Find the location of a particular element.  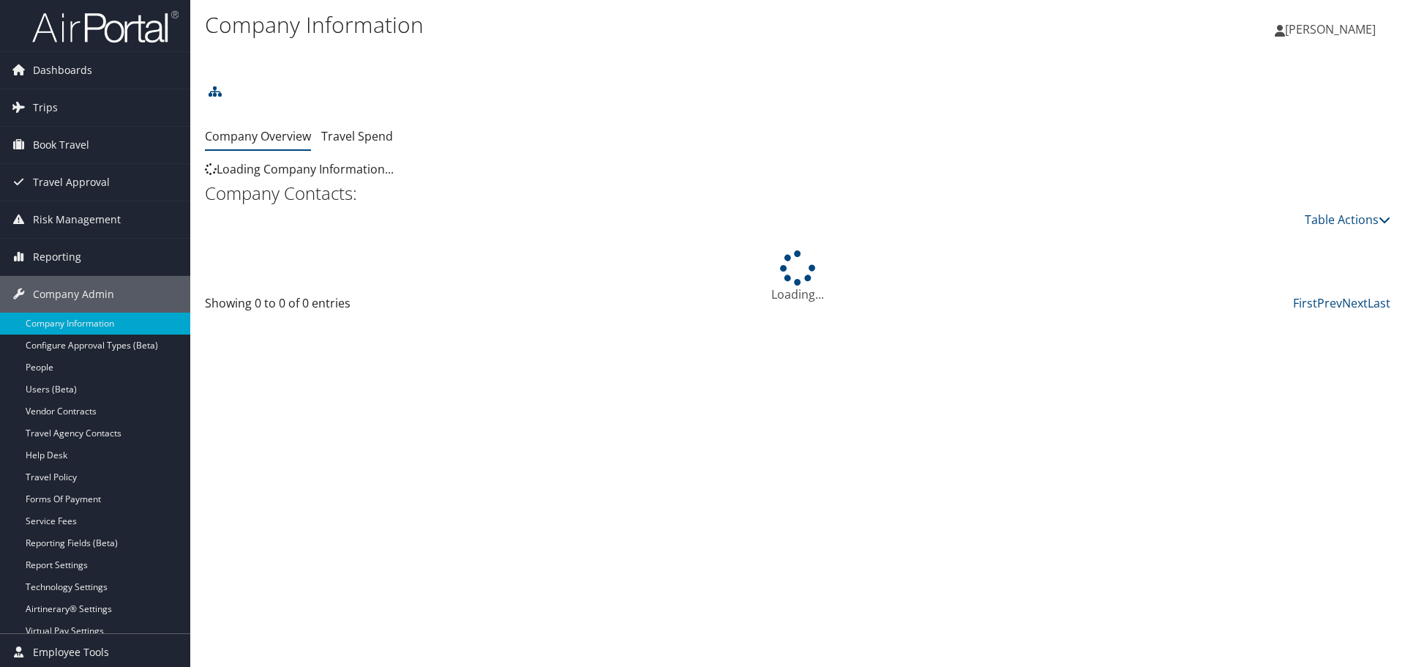

span: Reporting is located at coordinates (57, 257).